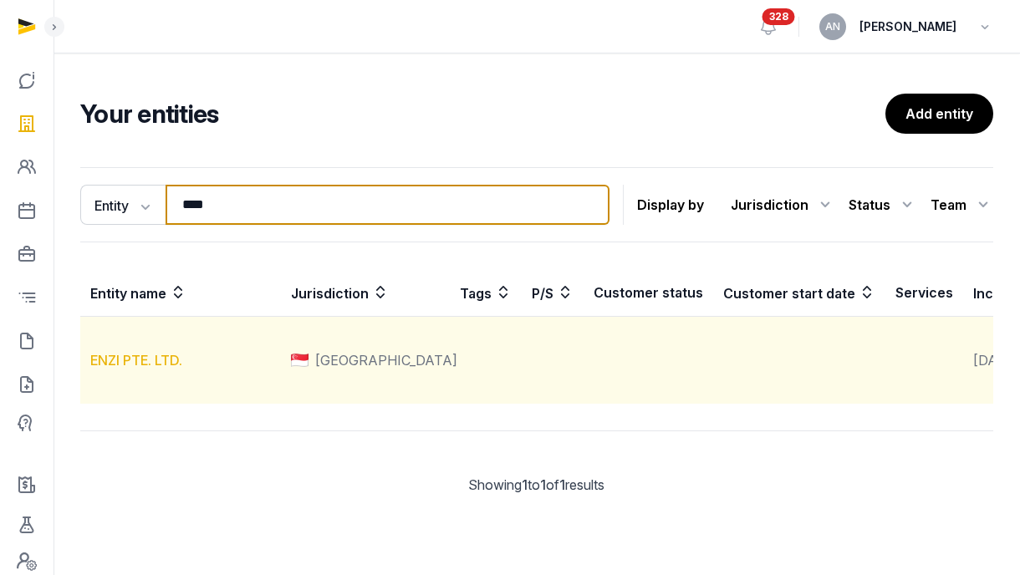 The image size is (1020, 575). What do you see at coordinates (537, 485) in the screenshot?
I see `div: Showing to of results` at bounding box center [537, 485].